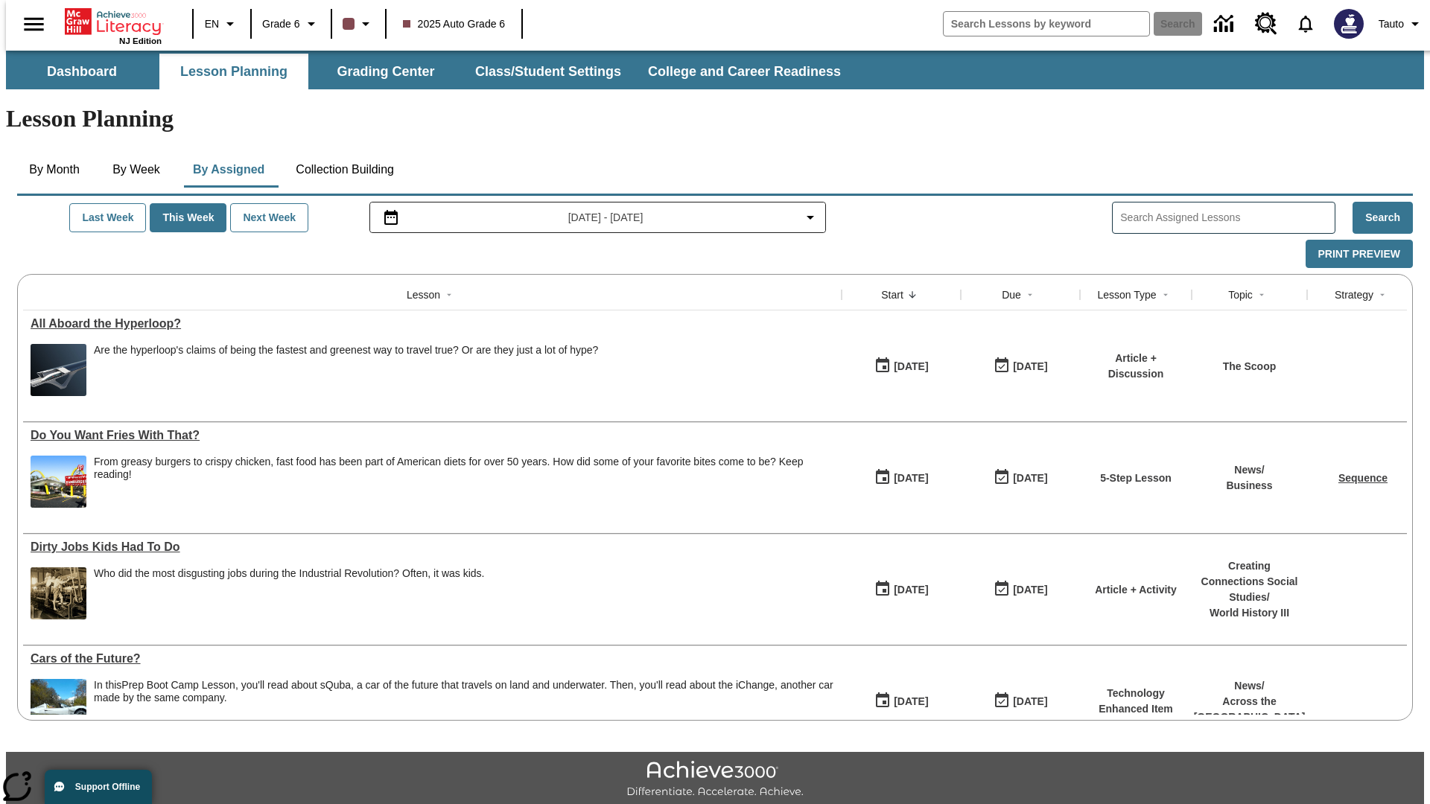  Describe the element at coordinates (810, 217) in the screenshot. I see `svg: Collapse Date Range Filter` at that location.